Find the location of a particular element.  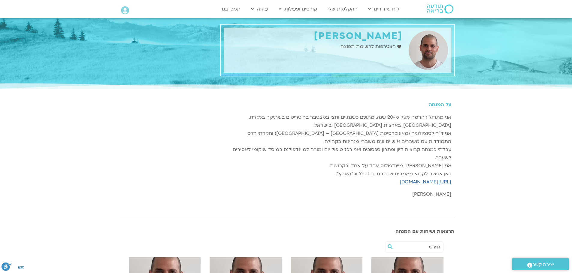

span: יצירת קשר is located at coordinates (543, 265).